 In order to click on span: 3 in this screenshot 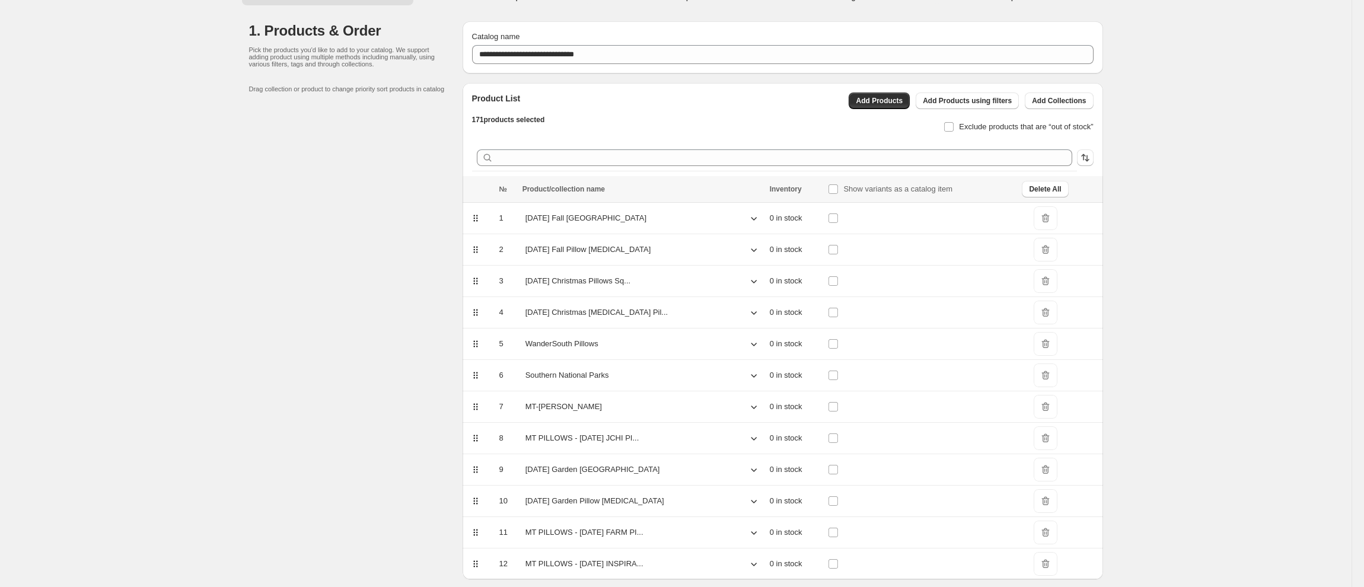, I will do `click(501, 281)`.